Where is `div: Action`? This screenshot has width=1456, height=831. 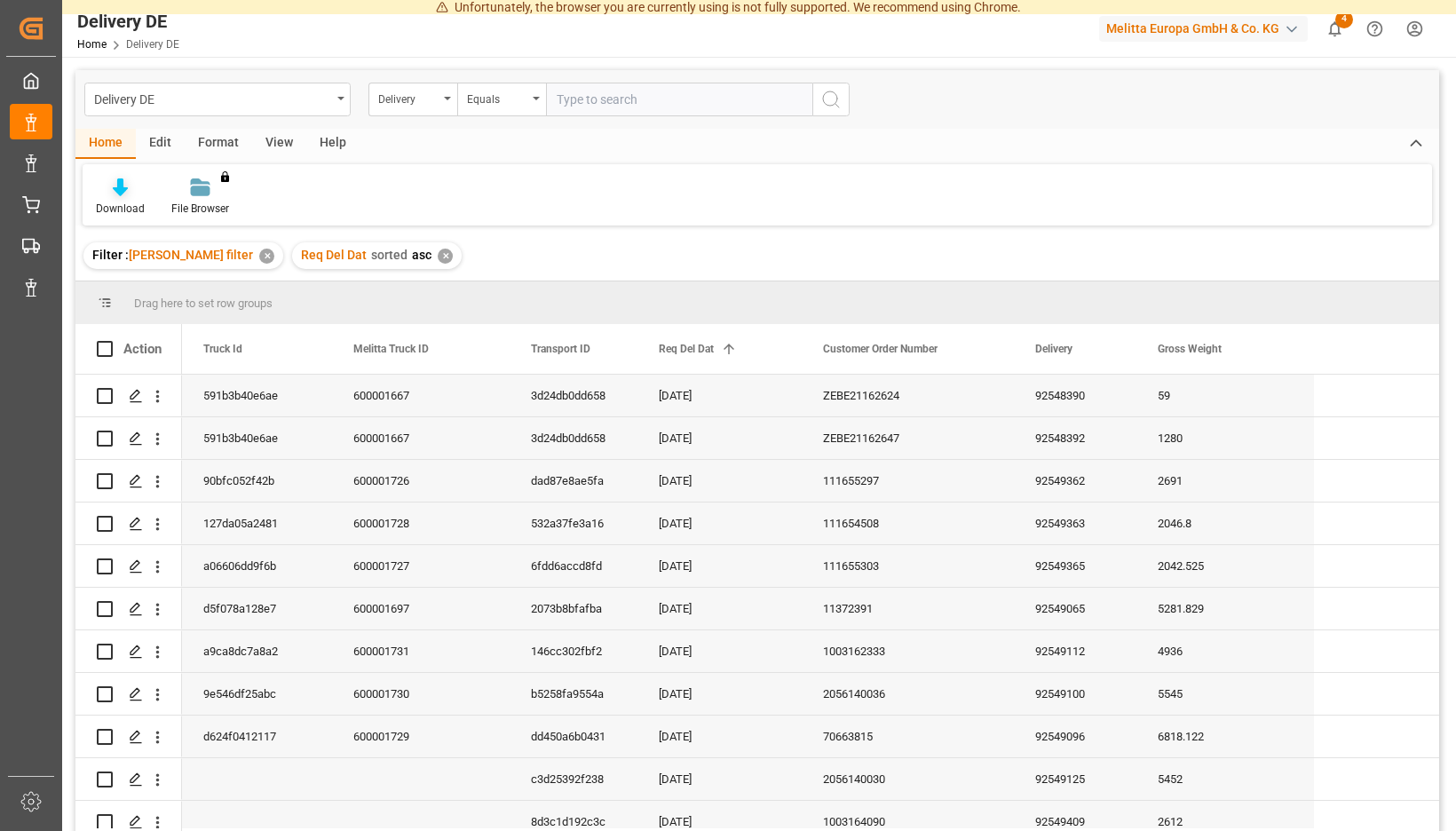 div: Action is located at coordinates (142, 349).